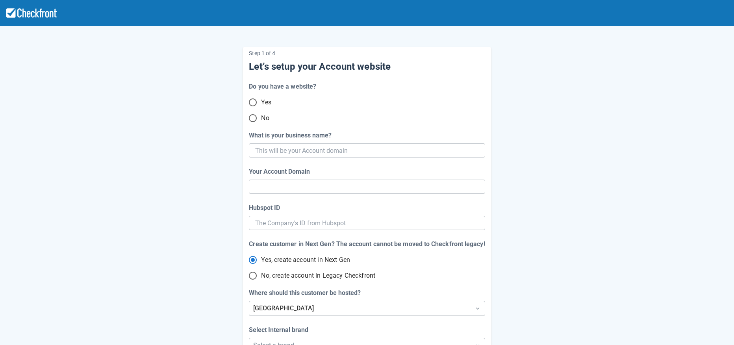 Image resolution: width=734 pixels, height=345 pixels. I want to click on label: Select Internal brand, so click(280, 330).